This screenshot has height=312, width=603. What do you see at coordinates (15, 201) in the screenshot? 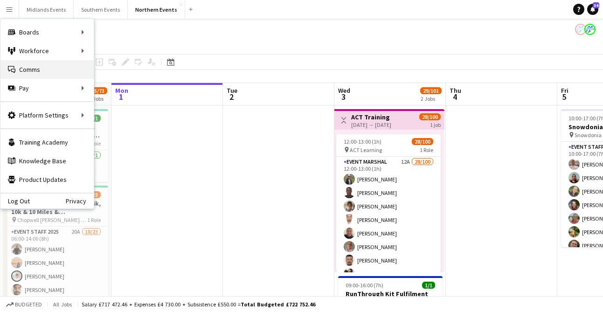
I see `a: Log Out` at bounding box center [15, 201].